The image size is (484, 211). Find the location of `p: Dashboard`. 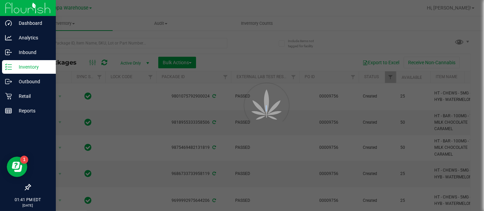

p: Dashboard is located at coordinates (32, 23).